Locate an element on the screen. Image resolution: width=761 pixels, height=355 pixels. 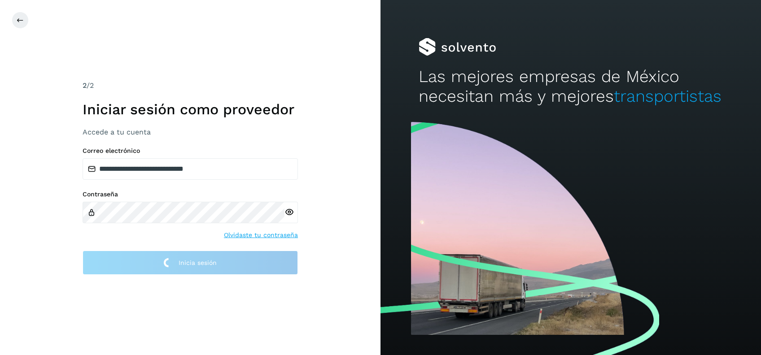
div: /2 is located at coordinates (190, 86).